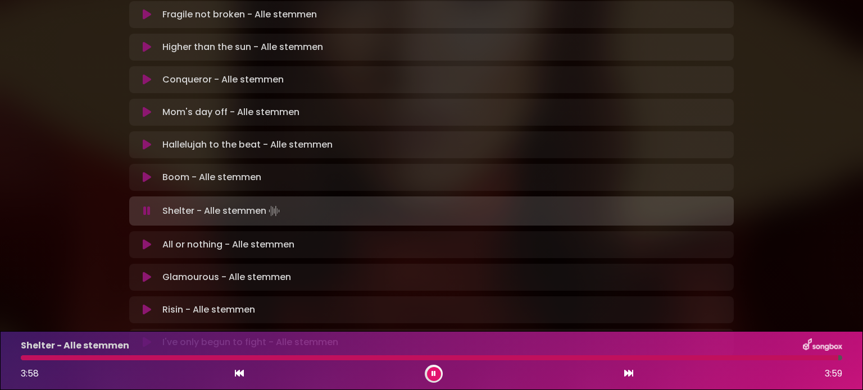  Describe the element at coordinates (226, 278) in the screenshot. I see `p: Glamourous - Alle stemmen` at that location.